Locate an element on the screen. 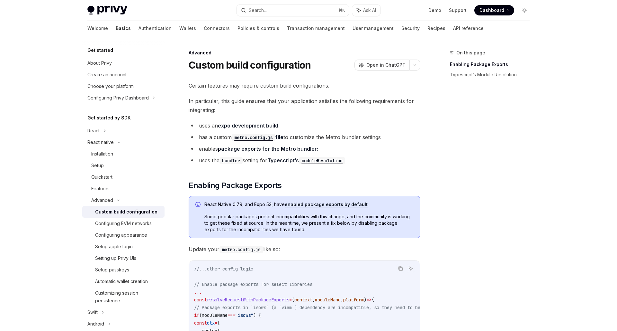 Image resolution: width=617 pixels, height=331 pixels. div: Swift is located at coordinates (93, 312).